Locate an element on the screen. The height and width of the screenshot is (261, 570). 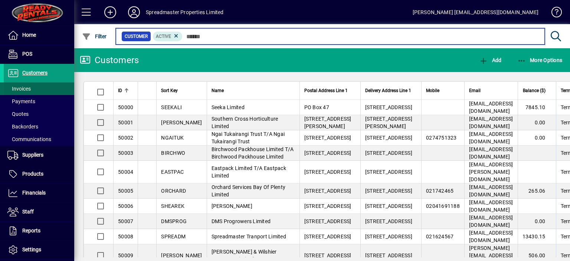
span: Quotes is located at coordinates (18, 114).